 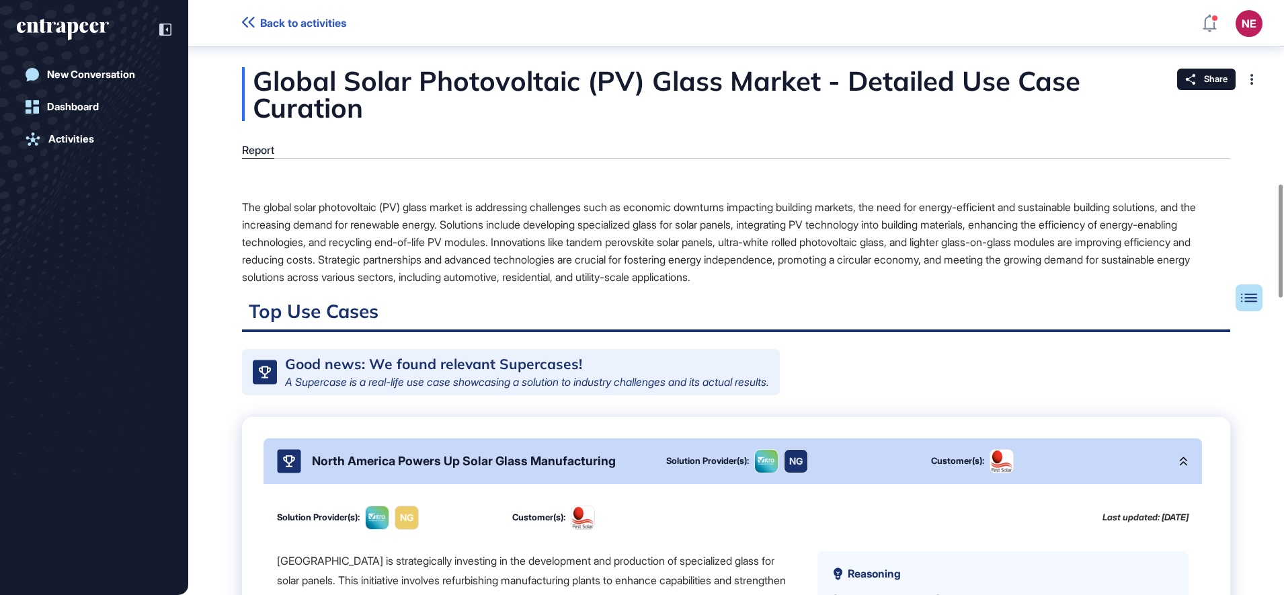 I want to click on span: Share, so click(x=1215, y=79).